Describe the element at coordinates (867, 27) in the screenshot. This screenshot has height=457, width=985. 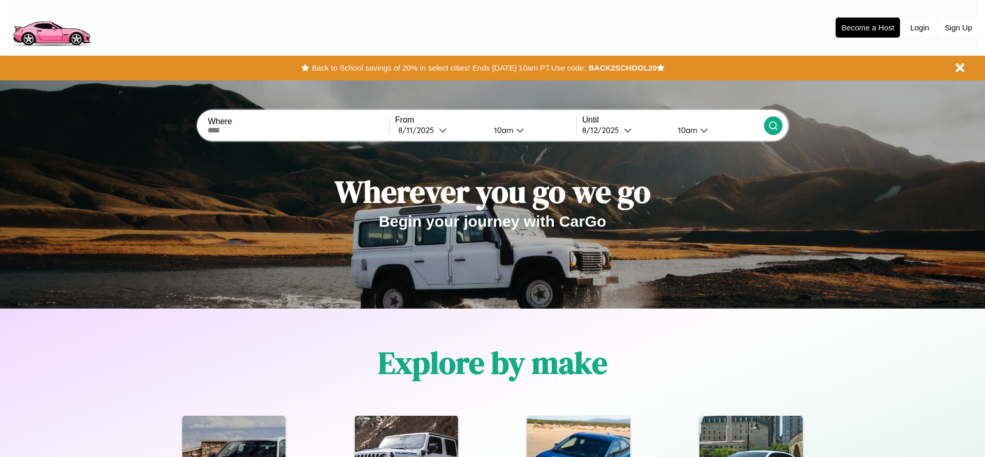
I see `button: Become a Host` at that location.